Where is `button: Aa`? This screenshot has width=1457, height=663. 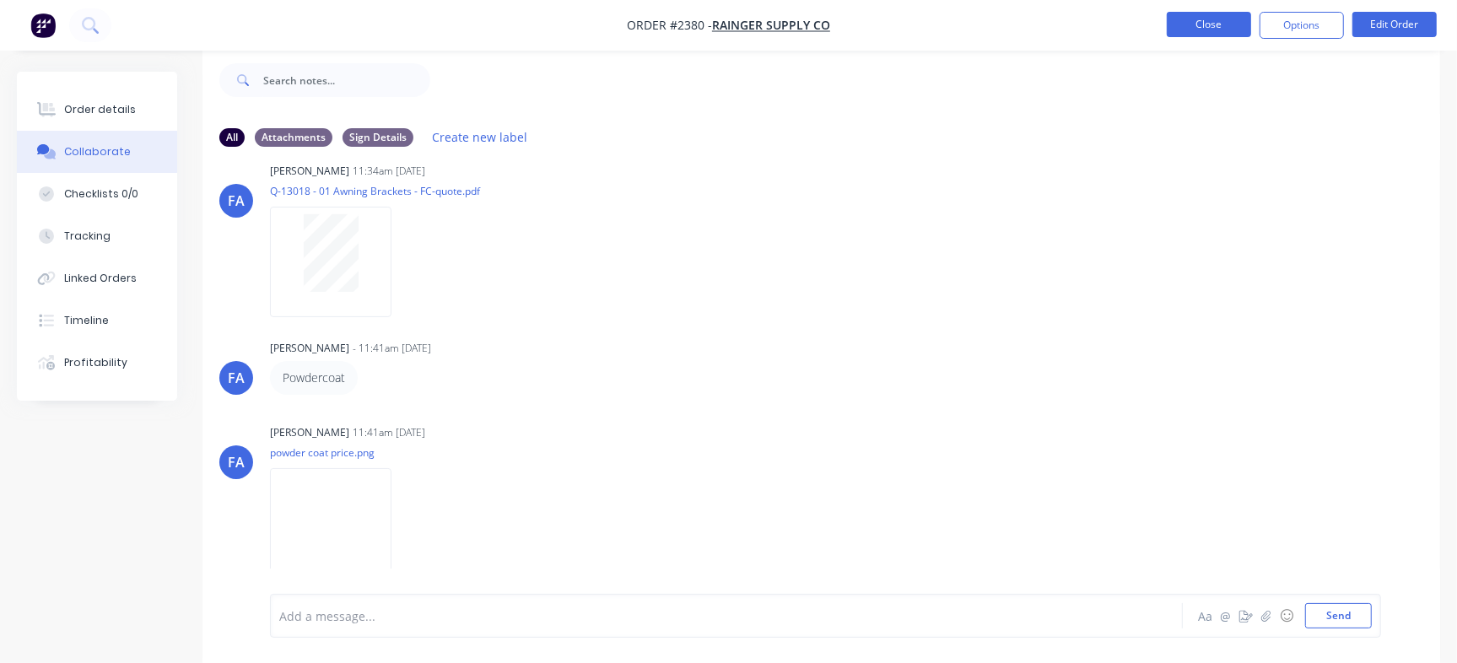 button: Aa is located at coordinates (1206, 616).